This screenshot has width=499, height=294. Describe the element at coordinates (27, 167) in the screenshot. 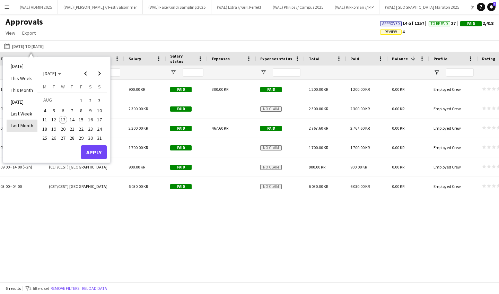

I see `span: (+2h)` at that location.